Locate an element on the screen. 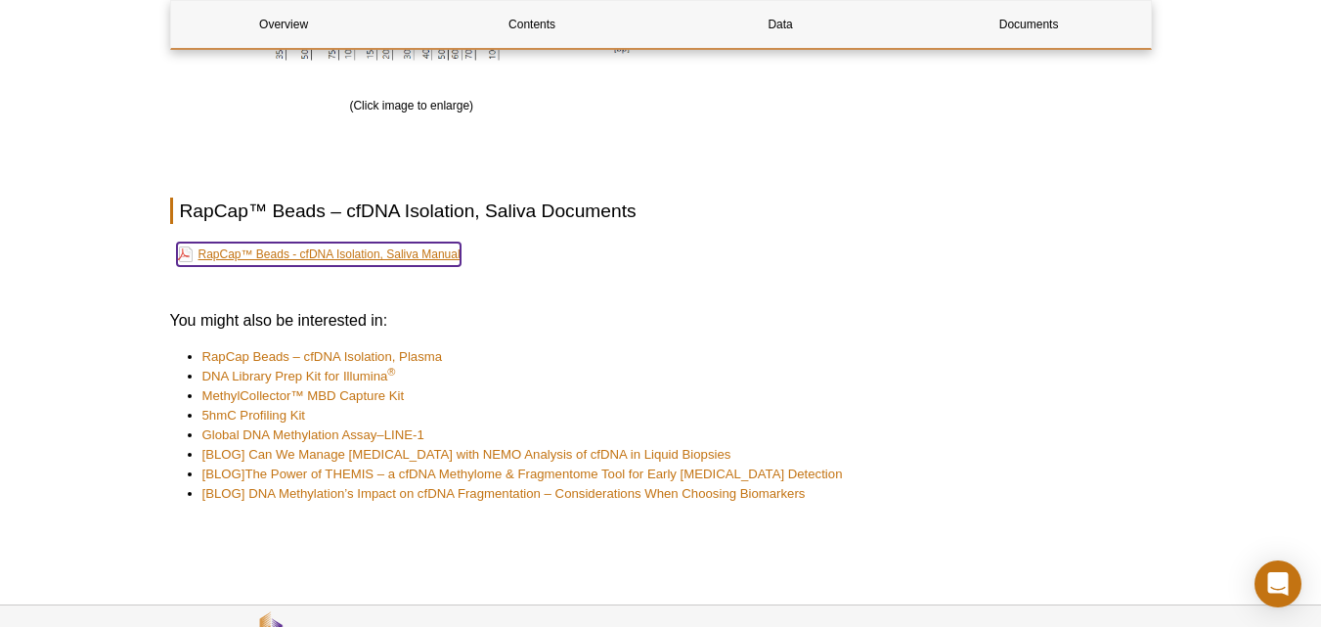 The width and height of the screenshot is (1321, 627). a: Global DNA Methylation Assay–LINE-1 is located at coordinates (313, 435).